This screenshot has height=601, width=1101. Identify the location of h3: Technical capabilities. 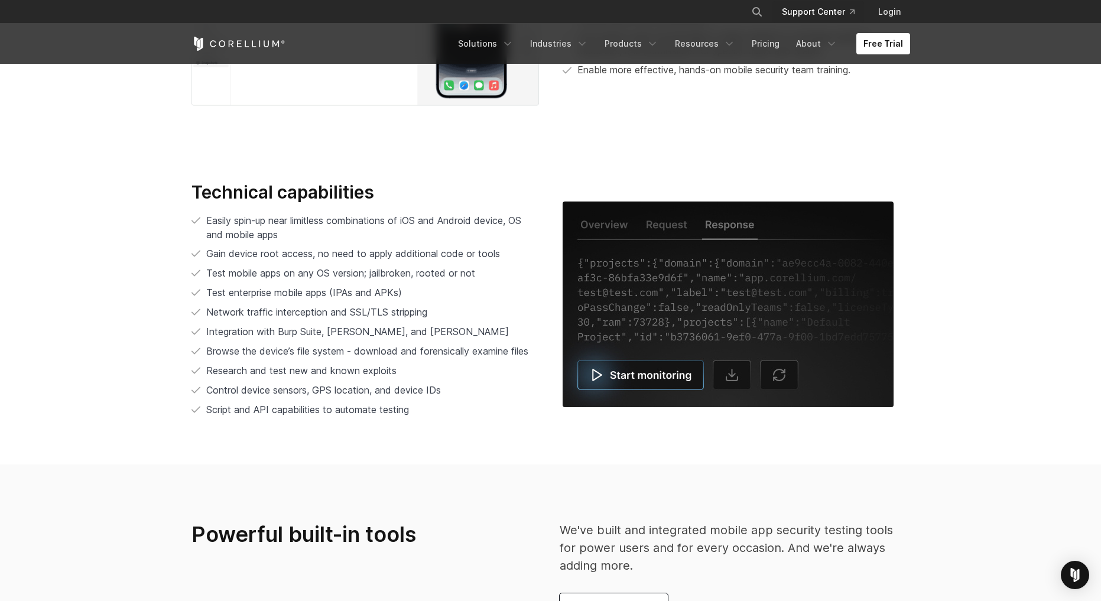
(365, 193).